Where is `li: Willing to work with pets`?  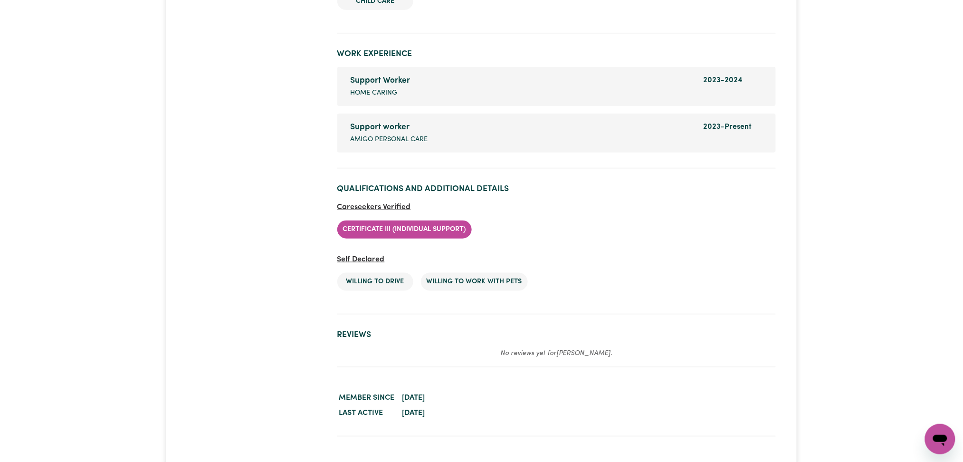
li: Willing to work with pets is located at coordinates (474, 282).